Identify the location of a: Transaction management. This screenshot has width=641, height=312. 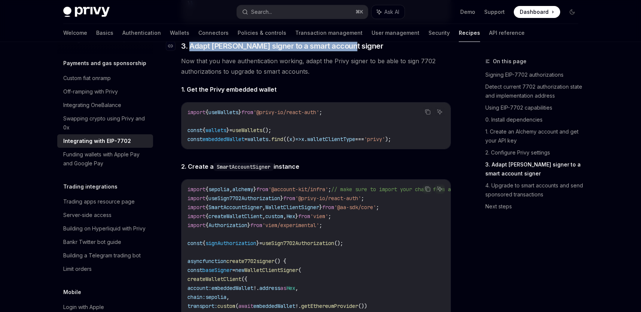
(329, 33).